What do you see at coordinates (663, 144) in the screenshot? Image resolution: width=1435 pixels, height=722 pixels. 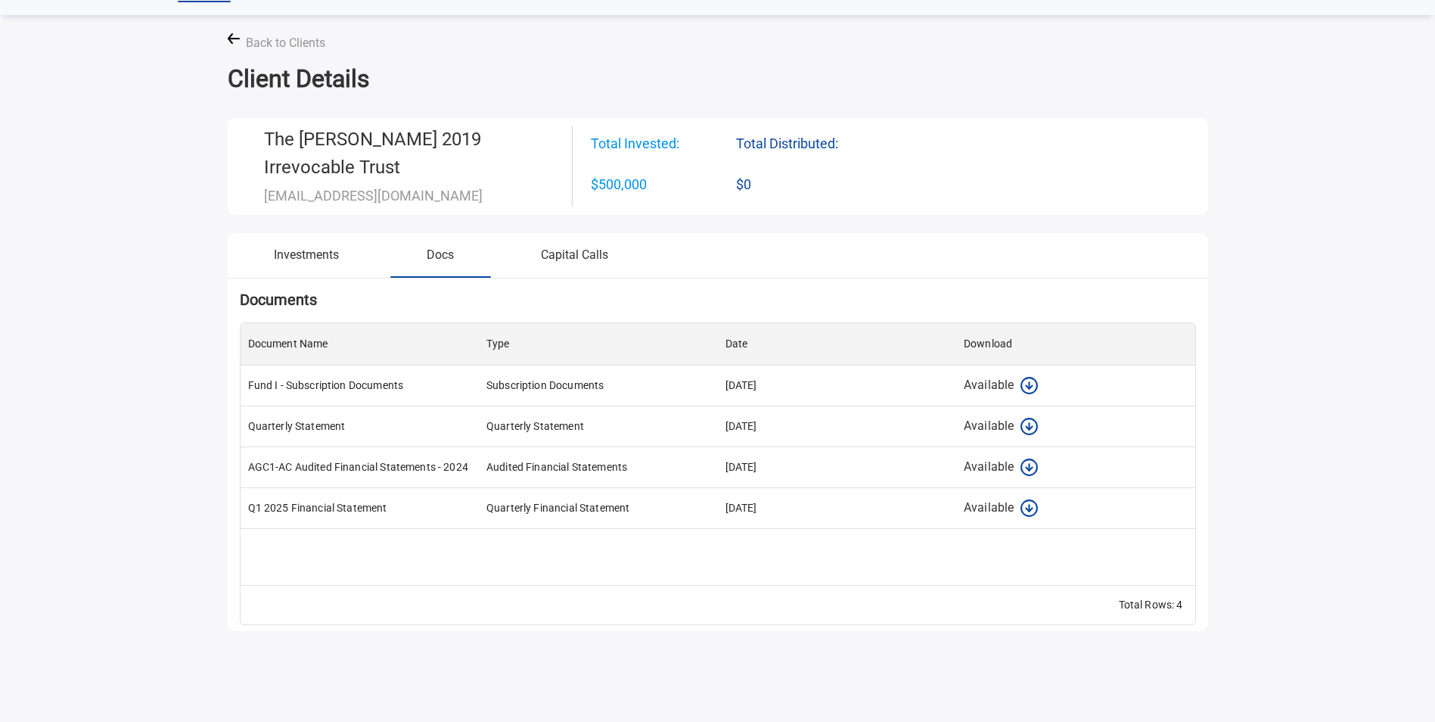 I see `span: Total Invested:` at bounding box center [663, 144].